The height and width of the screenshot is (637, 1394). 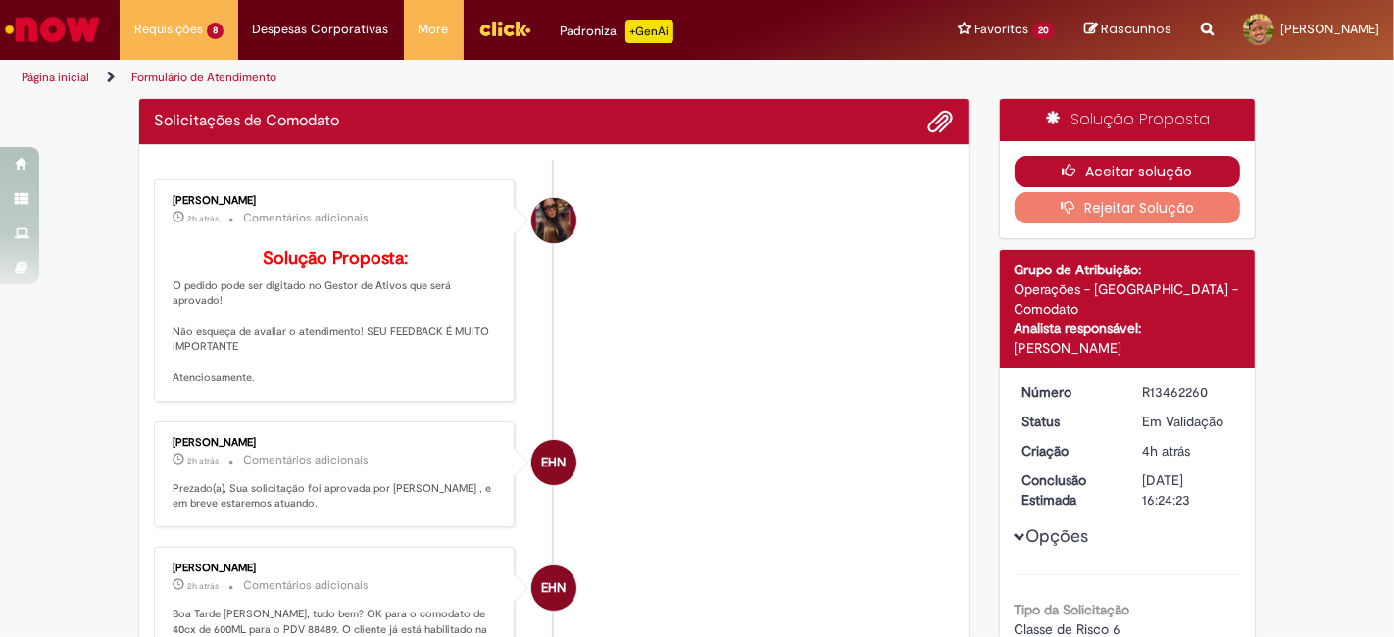 I want to click on span: 8, so click(x=215, y=30).